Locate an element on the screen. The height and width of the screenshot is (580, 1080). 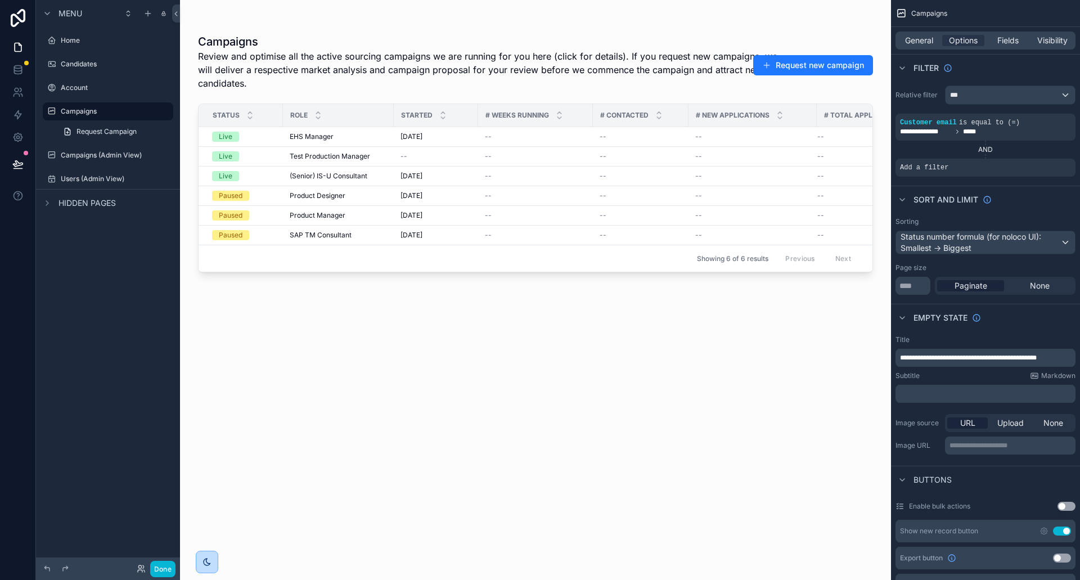
label: Enable bulk actions is located at coordinates (939, 506).